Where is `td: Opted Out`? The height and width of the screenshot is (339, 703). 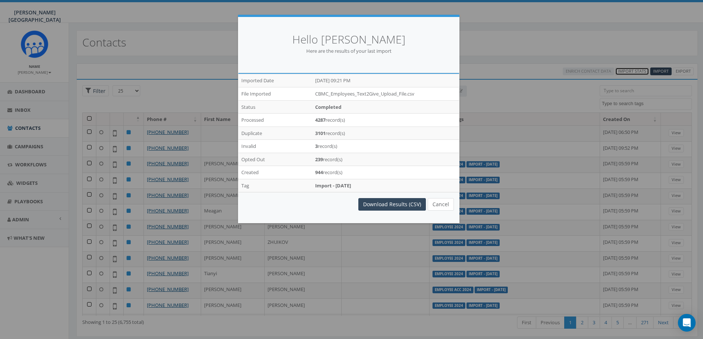 td: Opted Out is located at coordinates (275, 159).